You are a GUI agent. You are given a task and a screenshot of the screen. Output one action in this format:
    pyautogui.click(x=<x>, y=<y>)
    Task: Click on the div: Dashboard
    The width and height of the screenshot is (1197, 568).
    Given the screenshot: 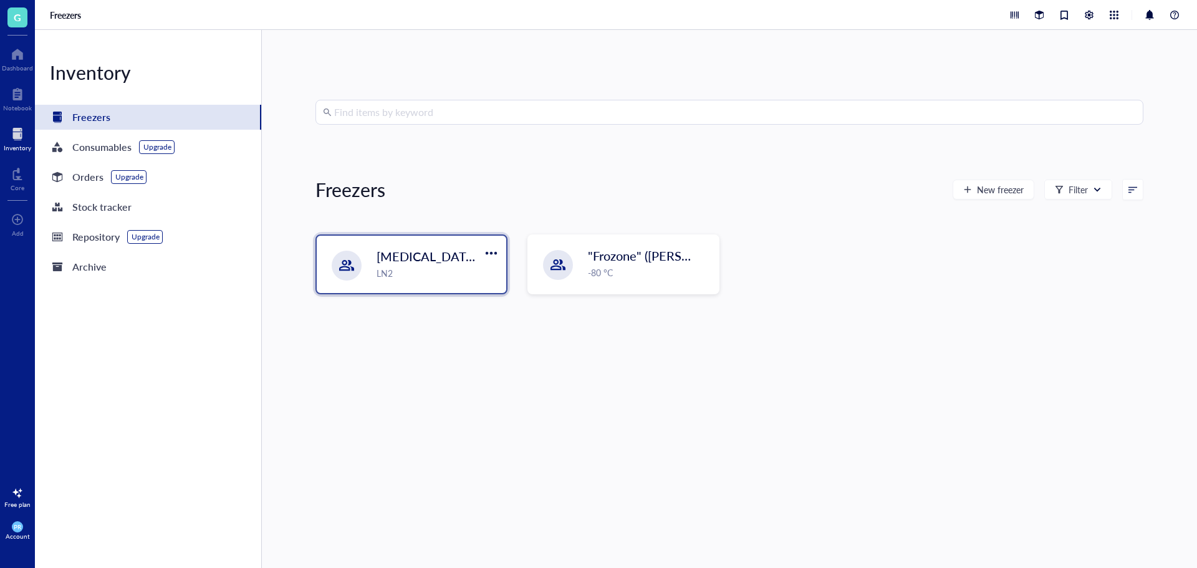 What is the action you would take?
    pyautogui.click(x=17, y=68)
    